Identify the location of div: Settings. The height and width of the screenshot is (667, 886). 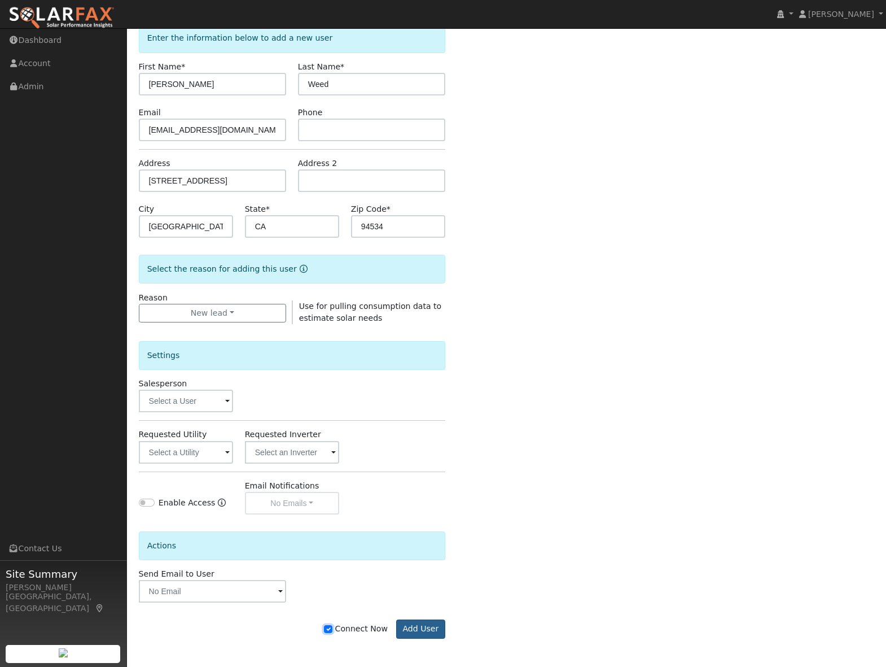
(292, 355).